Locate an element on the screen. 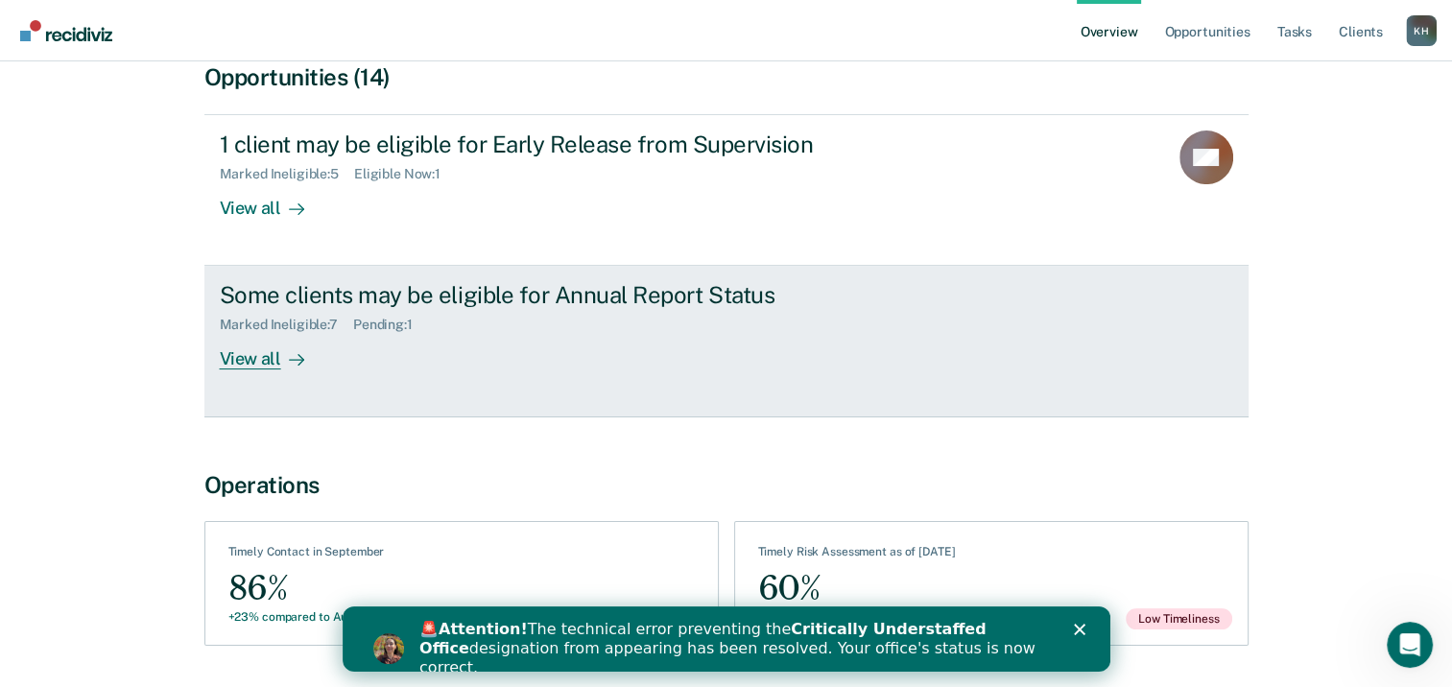 Image resolution: width=1452 pixels, height=687 pixels. button: Profile dropdown button is located at coordinates (1422, 31).